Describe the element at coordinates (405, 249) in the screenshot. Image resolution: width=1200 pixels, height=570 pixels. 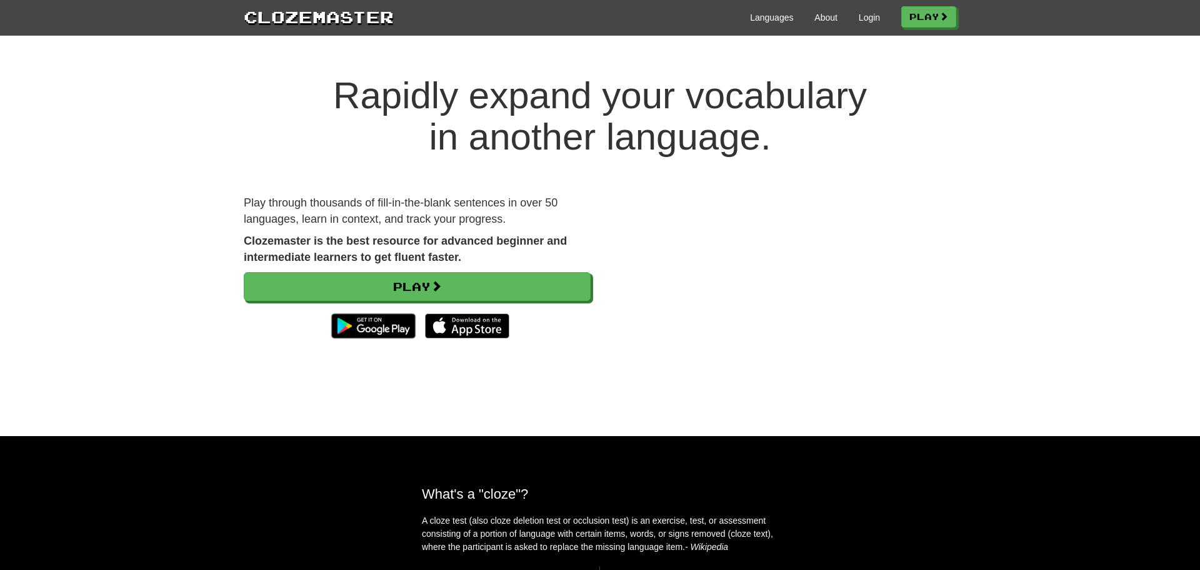
I see `strong: Clozemaster is the best resource for advanced beginner and intermediate learners to get fluent fa...` at that location.